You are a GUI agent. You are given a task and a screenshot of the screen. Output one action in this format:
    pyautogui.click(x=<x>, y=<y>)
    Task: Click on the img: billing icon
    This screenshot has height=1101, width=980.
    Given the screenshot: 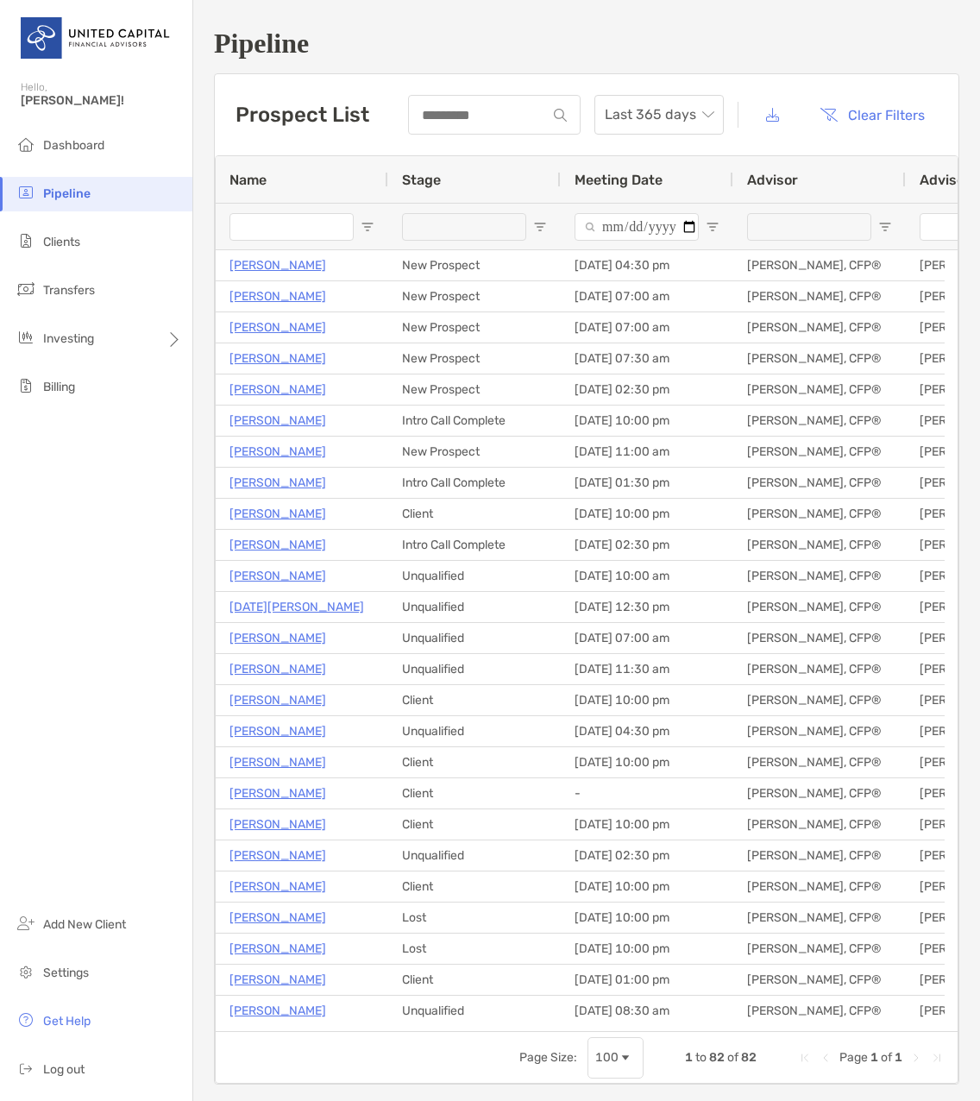 What is the action you would take?
    pyautogui.click(x=26, y=386)
    